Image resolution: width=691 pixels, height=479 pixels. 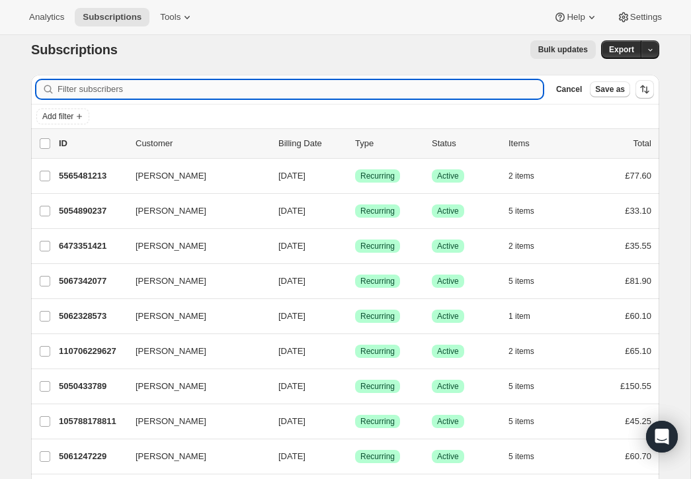 I want to click on div: IDCustomerBilling DateTypeStatusItemsTotal, so click(x=355, y=144).